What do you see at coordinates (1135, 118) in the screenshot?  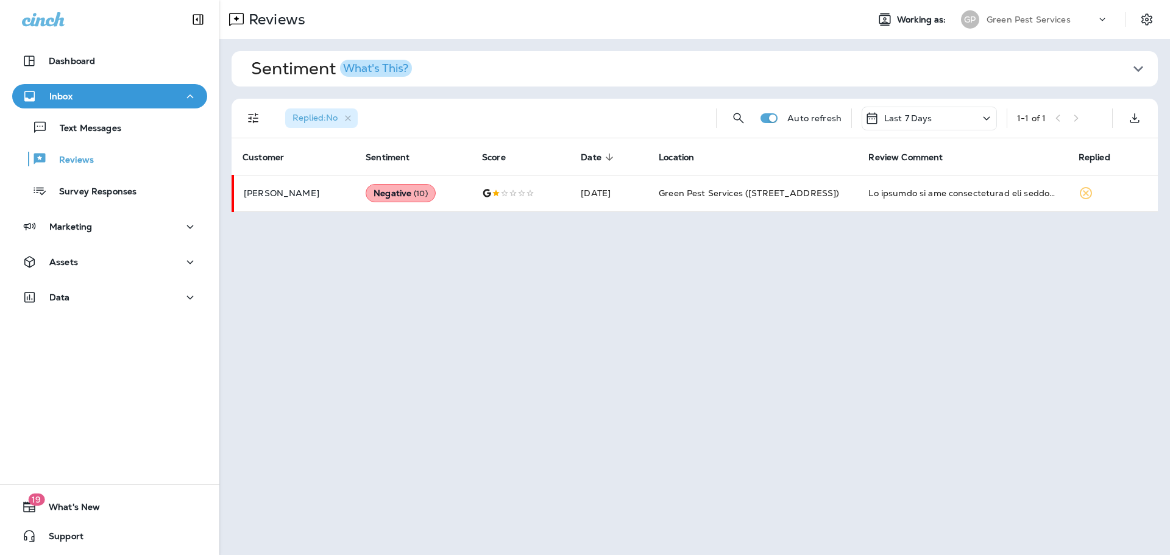 I see `button: Export as CSV` at bounding box center [1135, 118].